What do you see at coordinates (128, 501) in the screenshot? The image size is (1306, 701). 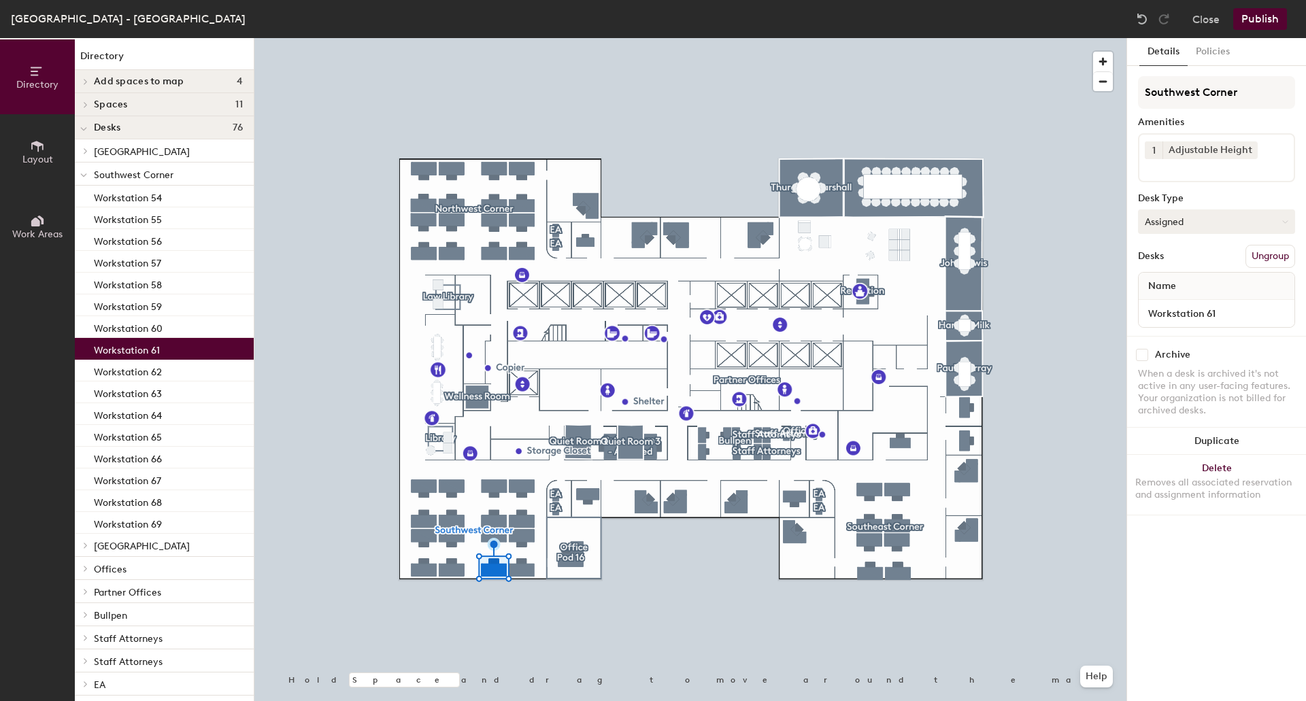 I see `p: Workstation 68` at bounding box center [128, 501].